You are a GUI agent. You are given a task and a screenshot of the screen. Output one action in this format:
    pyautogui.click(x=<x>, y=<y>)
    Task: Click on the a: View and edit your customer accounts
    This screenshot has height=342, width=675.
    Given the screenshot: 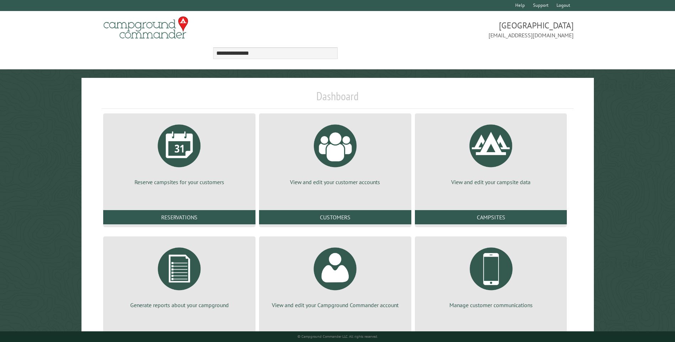 What is the action you would take?
    pyautogui.click(x=335, y=153)
    